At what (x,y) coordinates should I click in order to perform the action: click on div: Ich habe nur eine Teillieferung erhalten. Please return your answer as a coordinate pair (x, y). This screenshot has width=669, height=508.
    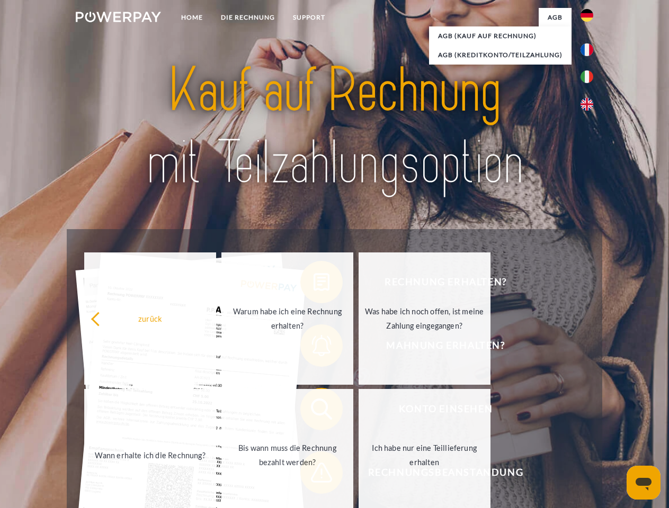
    Looking at the image, I should click on (424, 455).